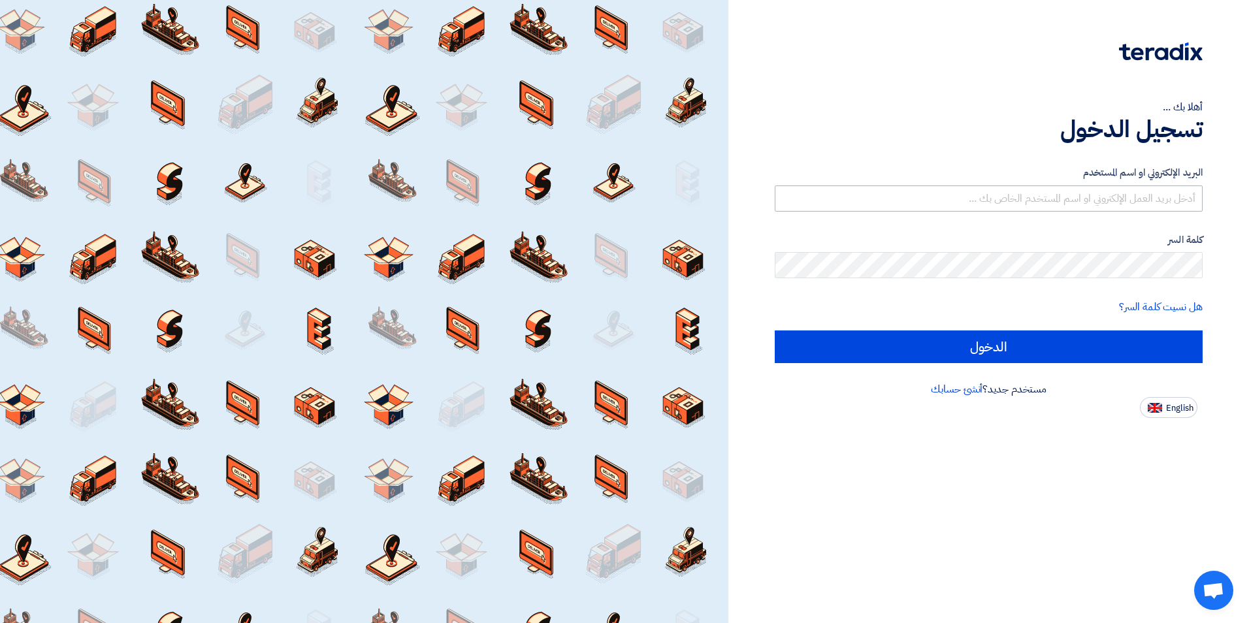  I want to click on img: Teradix logo, so click(1161, 52).